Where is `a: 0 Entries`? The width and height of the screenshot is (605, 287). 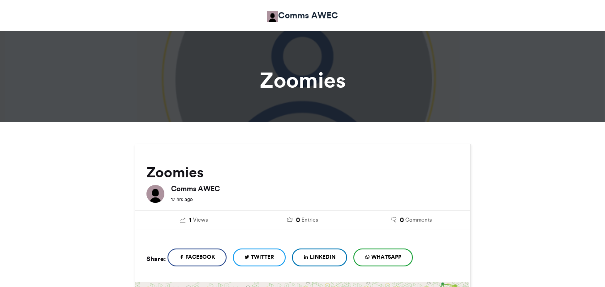
a: 0 Entries is located at coordinates (302, 220).